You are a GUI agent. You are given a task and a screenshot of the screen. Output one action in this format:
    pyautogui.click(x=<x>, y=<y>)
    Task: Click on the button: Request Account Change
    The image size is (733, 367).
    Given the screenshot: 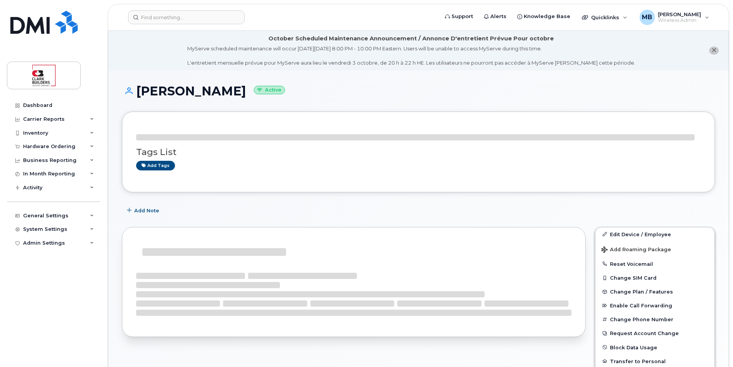 What is the action you would take?
    pyautogui.click(x=655, y=333)
    